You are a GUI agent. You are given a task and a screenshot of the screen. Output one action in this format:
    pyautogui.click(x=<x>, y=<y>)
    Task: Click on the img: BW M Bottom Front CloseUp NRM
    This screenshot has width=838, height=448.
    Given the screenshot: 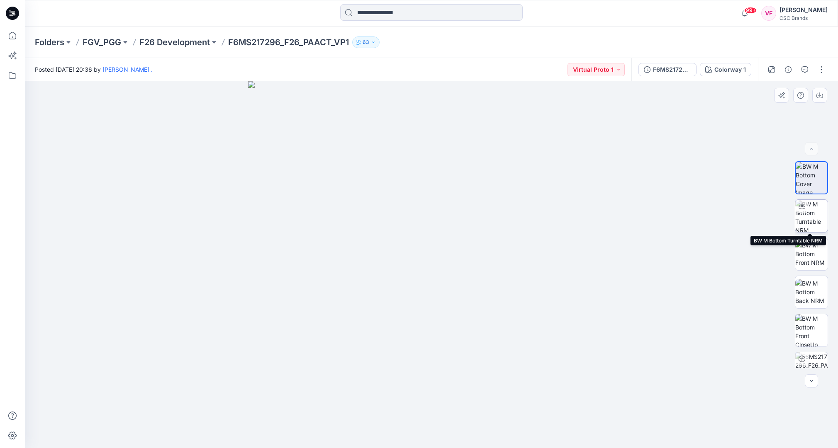 What is the action you would take?
    pyautogui.click(x=811, y=331)
    